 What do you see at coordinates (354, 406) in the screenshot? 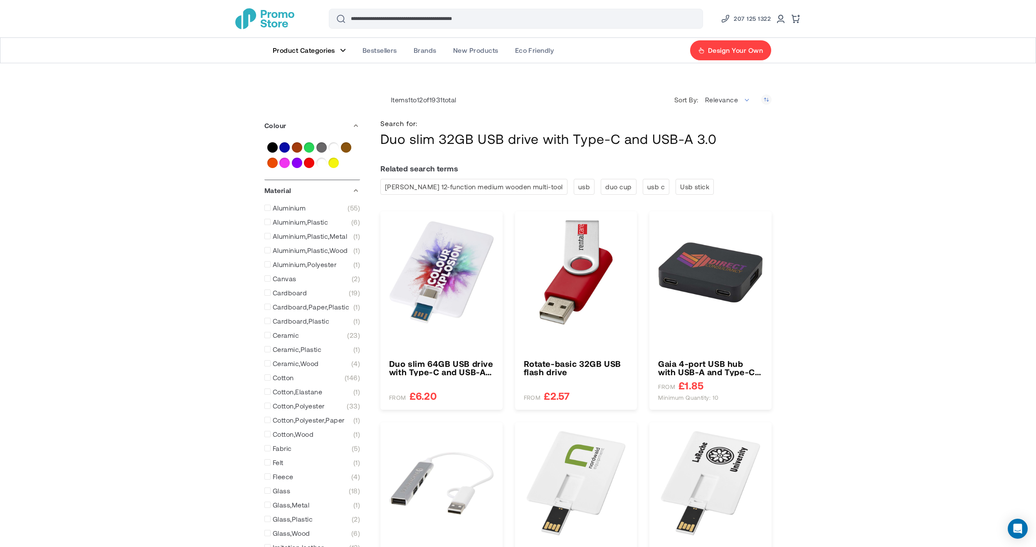
I see `span: 33` at bounding box center [354, 406].